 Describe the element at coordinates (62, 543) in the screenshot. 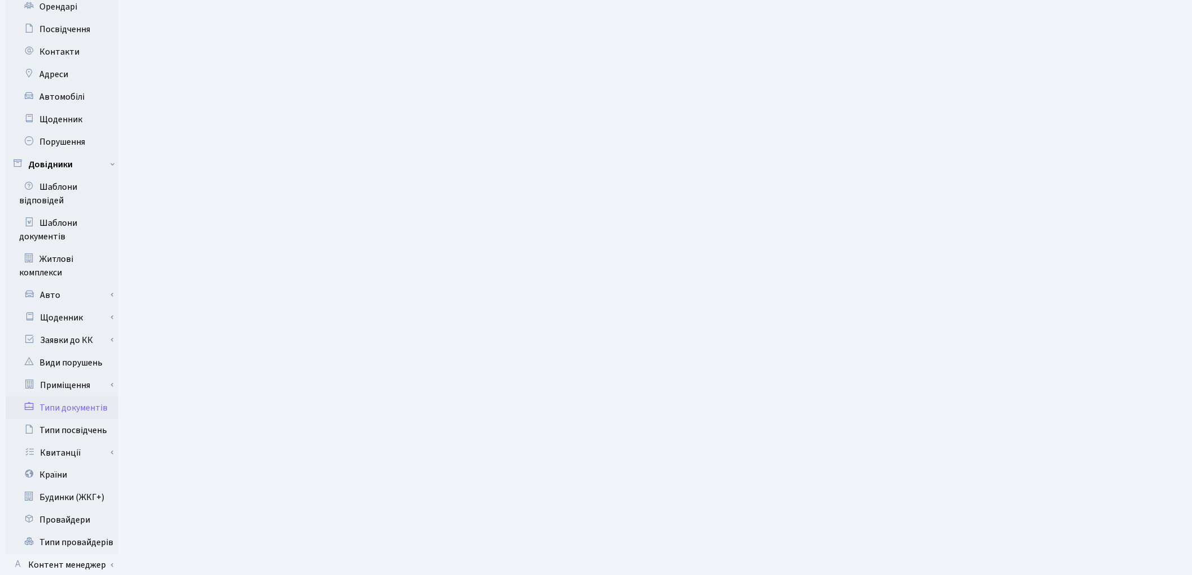

I see `a: Типи провайдерів` at that location.